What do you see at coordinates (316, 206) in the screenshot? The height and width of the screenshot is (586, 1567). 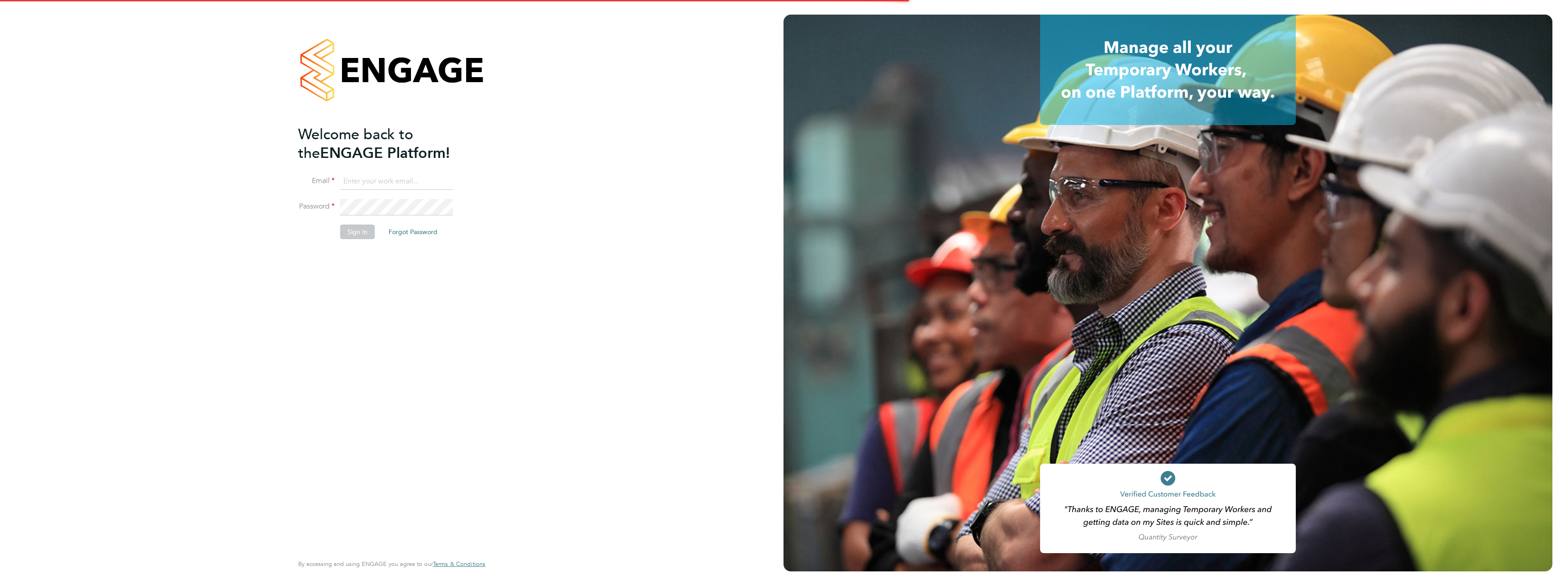 I see `label: Password` at bounding box center [316, 206].